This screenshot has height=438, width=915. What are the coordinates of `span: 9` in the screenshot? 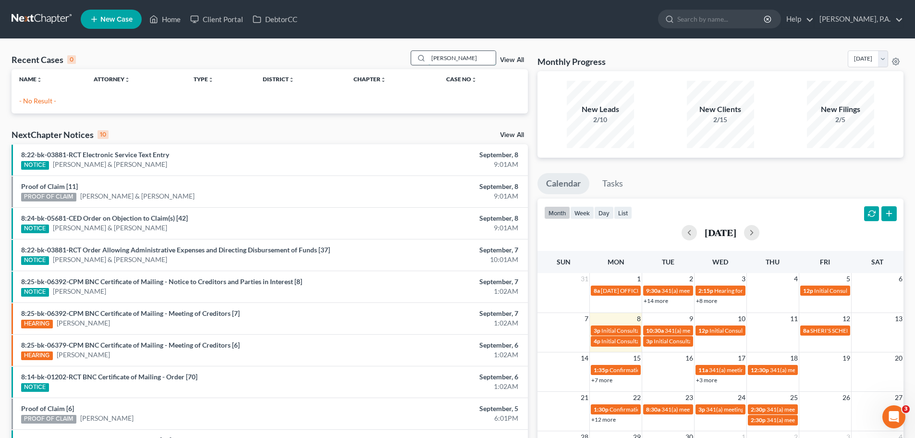 It's located at (691, 319).